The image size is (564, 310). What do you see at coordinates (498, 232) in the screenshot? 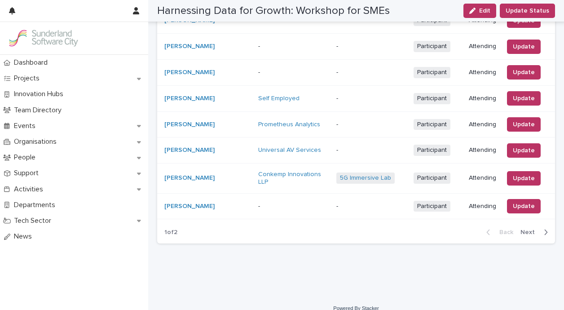
I see `button: Back` at bounding box center [498, 232].